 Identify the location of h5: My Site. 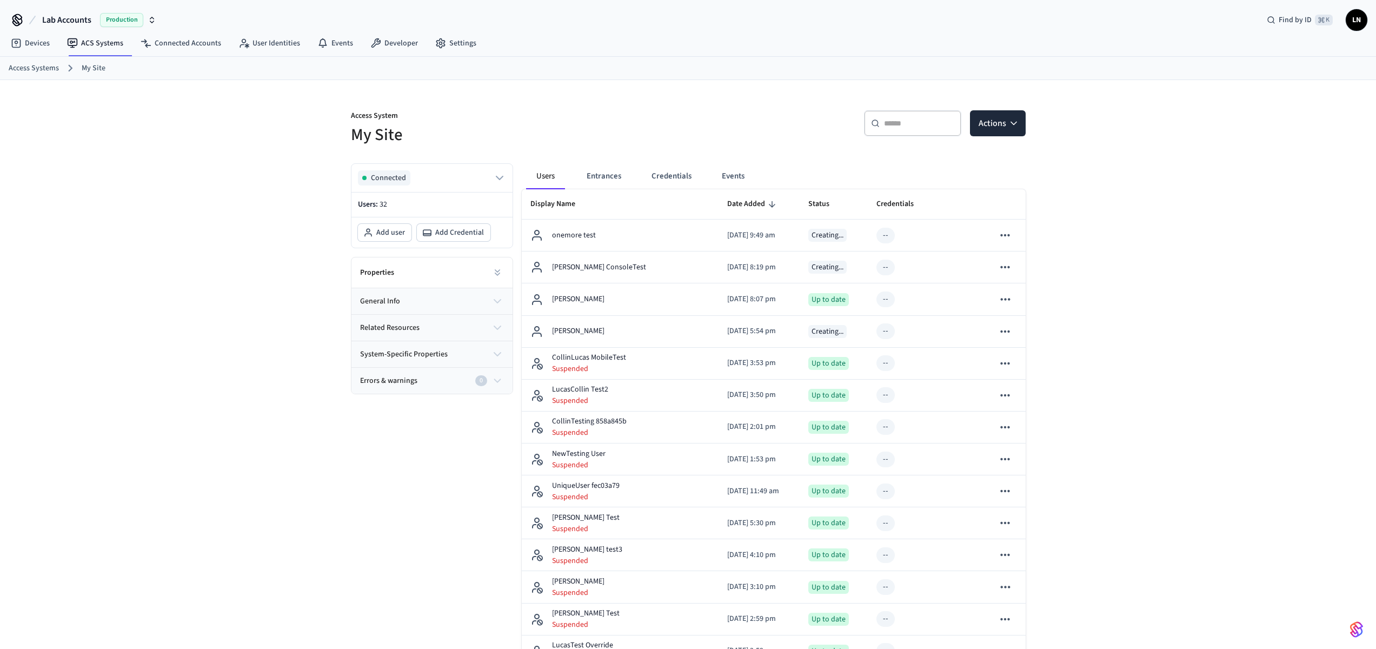
(516, 135).